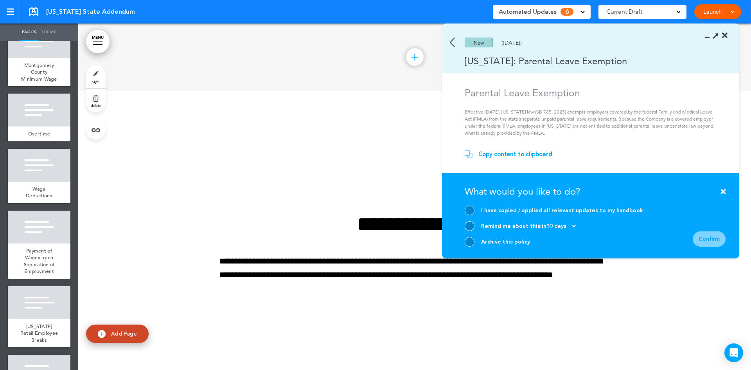 Image resolution: width=751 pixels, height=370 pixels. I want to click on a: style, so click(96, 77).